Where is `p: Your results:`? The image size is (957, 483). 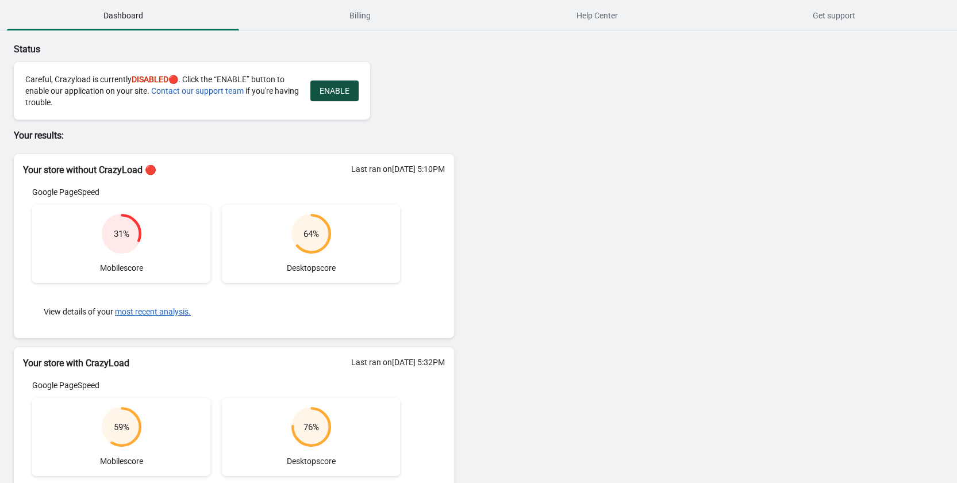 p: Your results: is located at coordinates (234, 136).